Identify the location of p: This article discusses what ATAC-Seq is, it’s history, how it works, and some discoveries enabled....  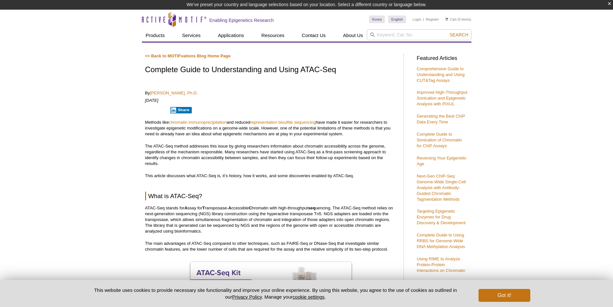
(271, 176).